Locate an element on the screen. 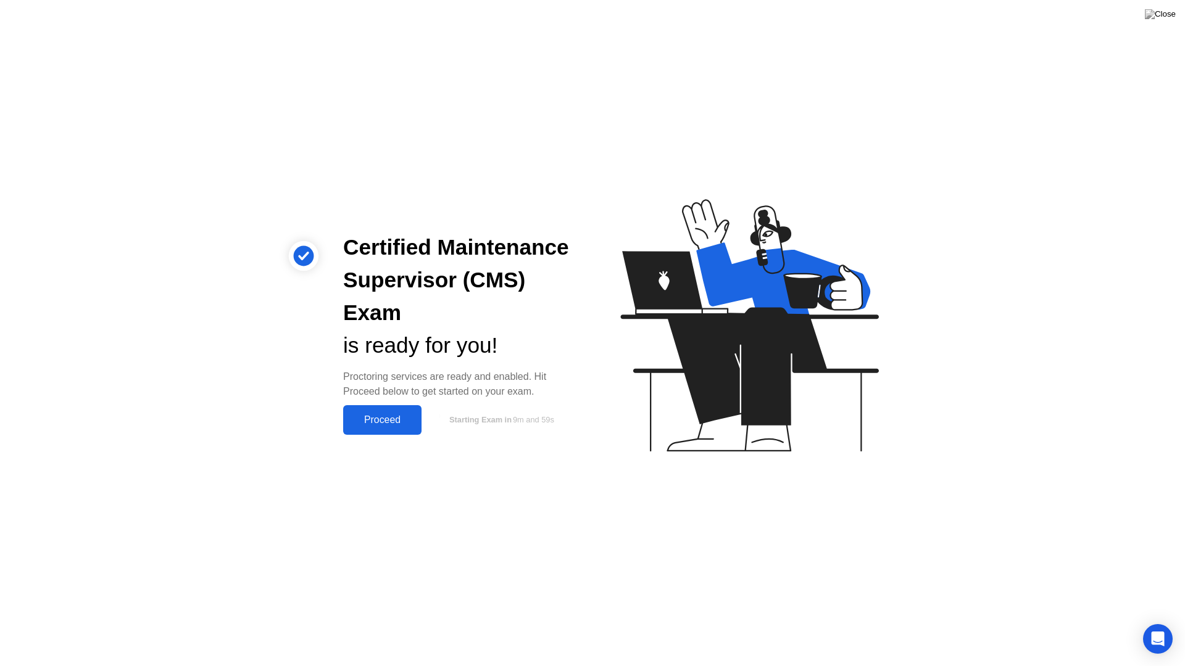 The image size is (1185, 666). div: Certified Maintenance Supervisor (CMS) Exam is located at coordinates (458, 280).